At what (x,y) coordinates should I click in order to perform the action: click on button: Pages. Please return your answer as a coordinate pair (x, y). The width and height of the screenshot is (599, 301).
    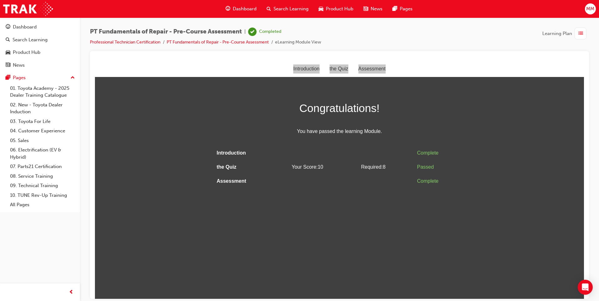
    Looking at the image, I should click on (40, 78).